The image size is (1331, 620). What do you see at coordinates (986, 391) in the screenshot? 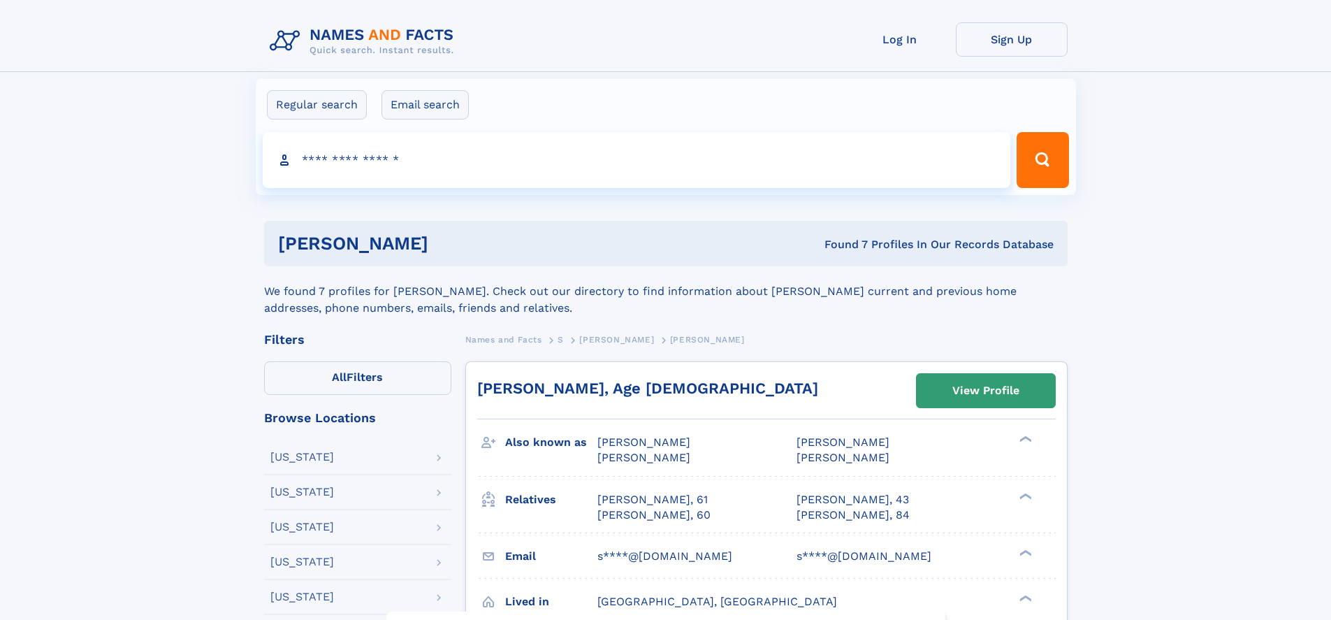
I see `div: View Profile` at bounding box center [986, 391].